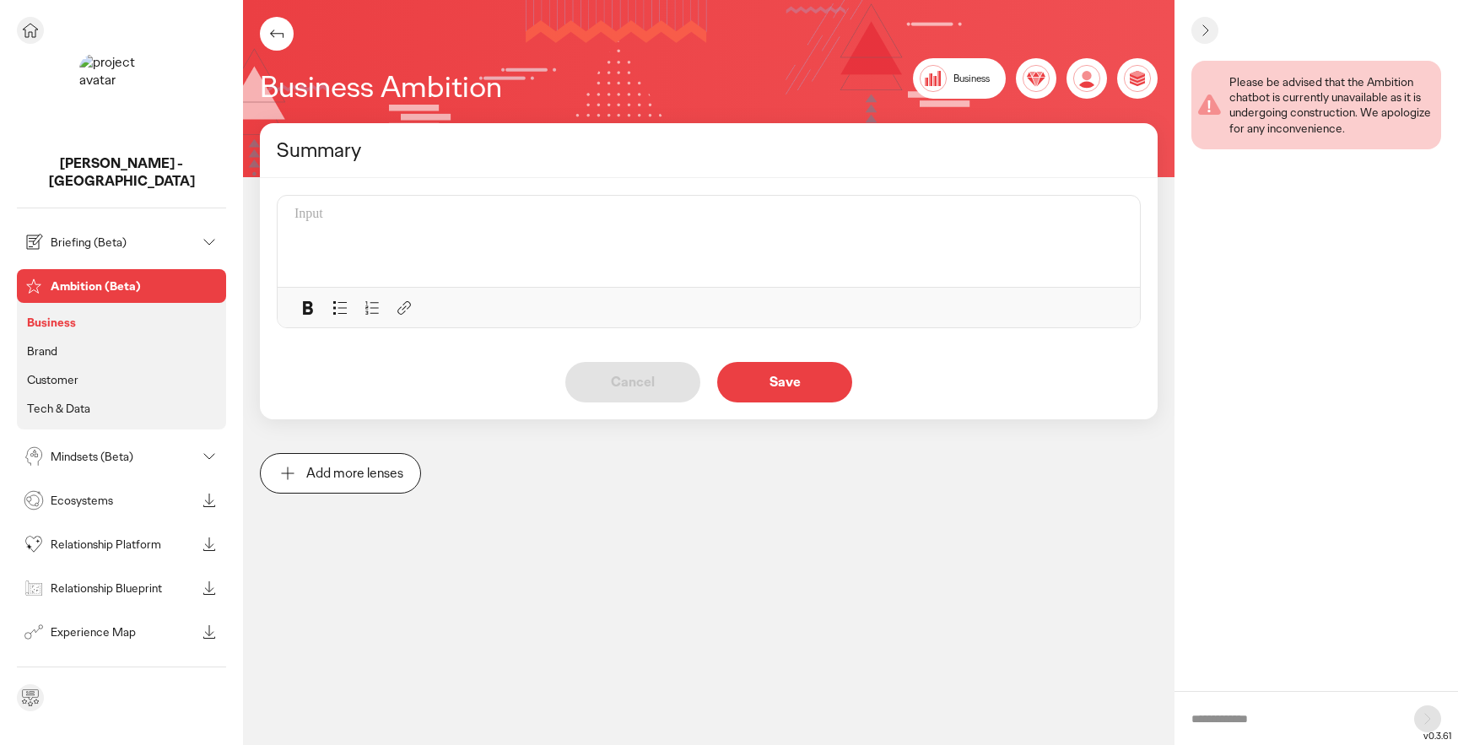 Image resolution: width=1458 pixels, height=745 pixels. What do you see at coordinates (1332, 105) in the screenshot?
I see `div: Please be advised that the Ambition chatbot is currently unavailable as it is undergoing construc...` at bounding box center [1332, 105].